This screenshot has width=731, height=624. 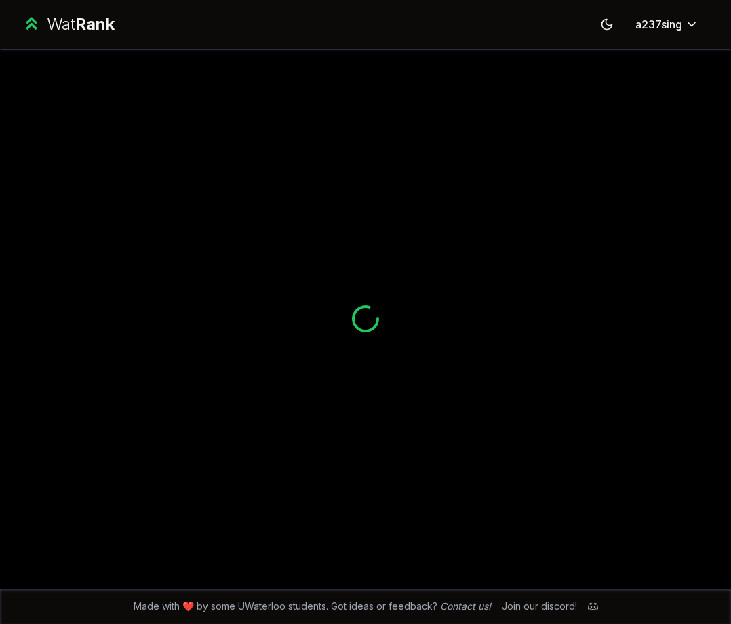 I want to click on span: a237sing, so click(x=658, y=24).